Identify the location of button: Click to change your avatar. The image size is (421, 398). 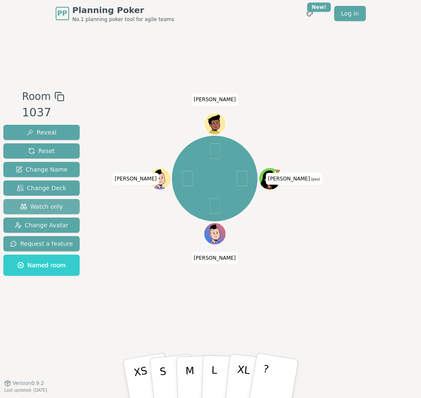
(270, 178).